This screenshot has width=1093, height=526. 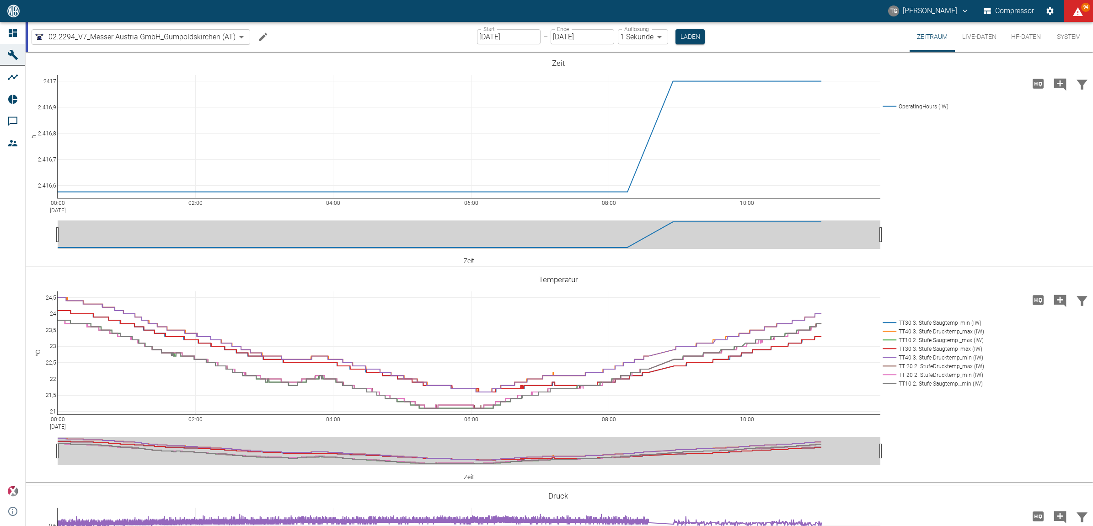 I want to click on label: Ende, so click(x=563, y=29).